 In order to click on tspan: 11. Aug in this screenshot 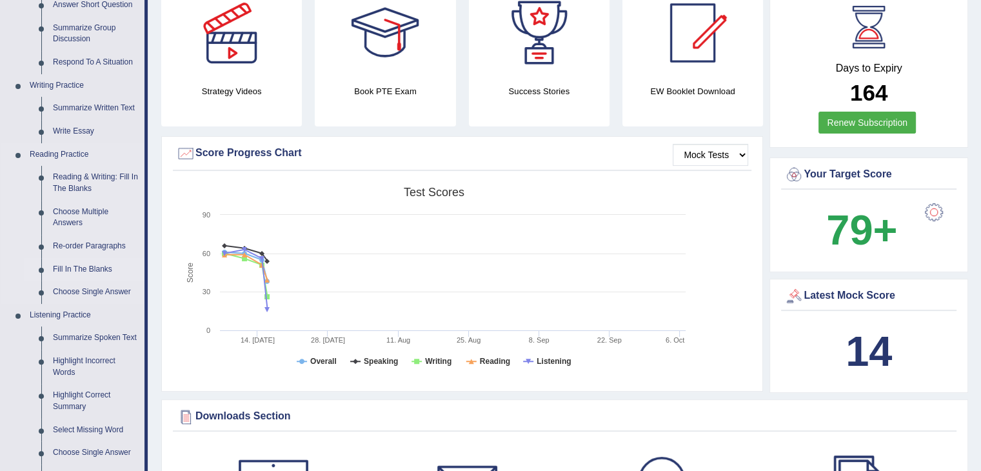, I will do `click(398, 340)`.